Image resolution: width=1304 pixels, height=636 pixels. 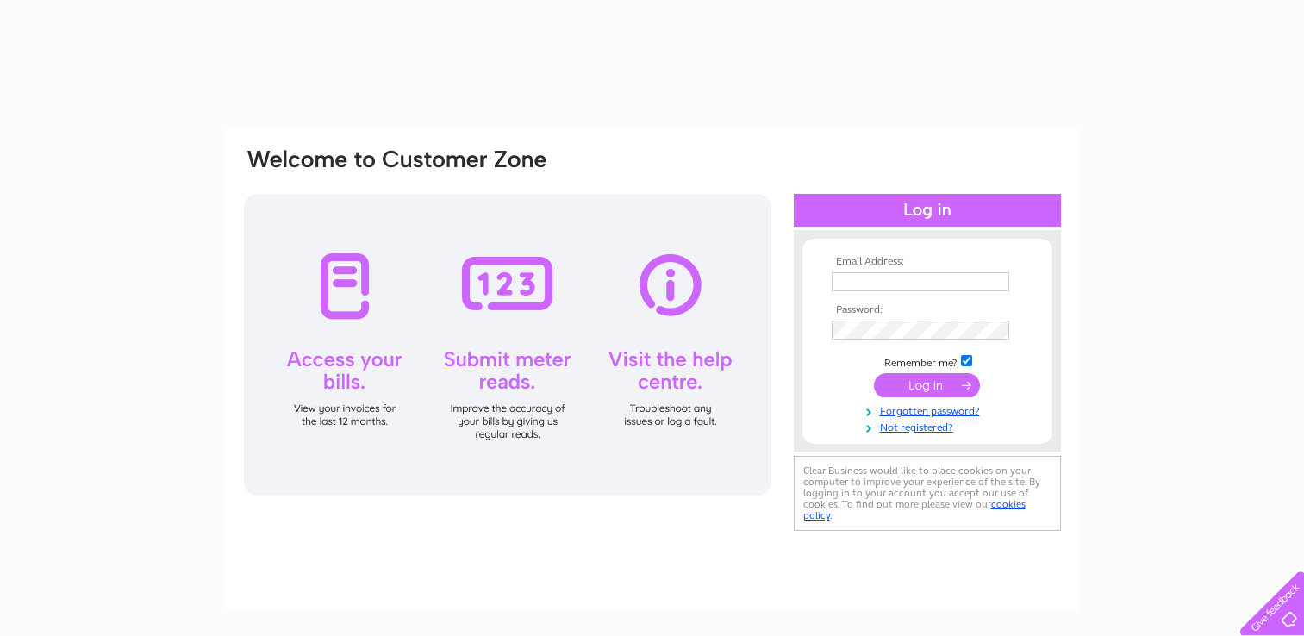 I want to click on a: Forgotten password?, so click(x=929, y=409).